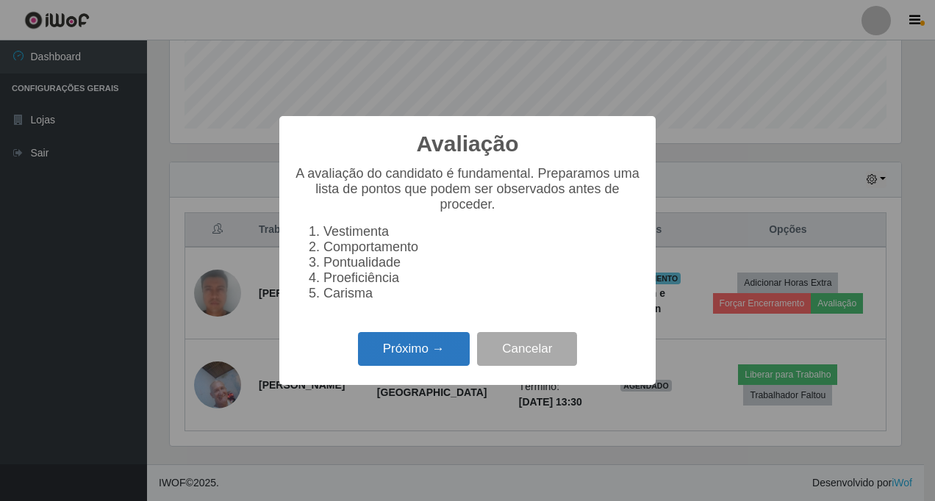  I want to click on li: Proeficiência, so click(482, 278).